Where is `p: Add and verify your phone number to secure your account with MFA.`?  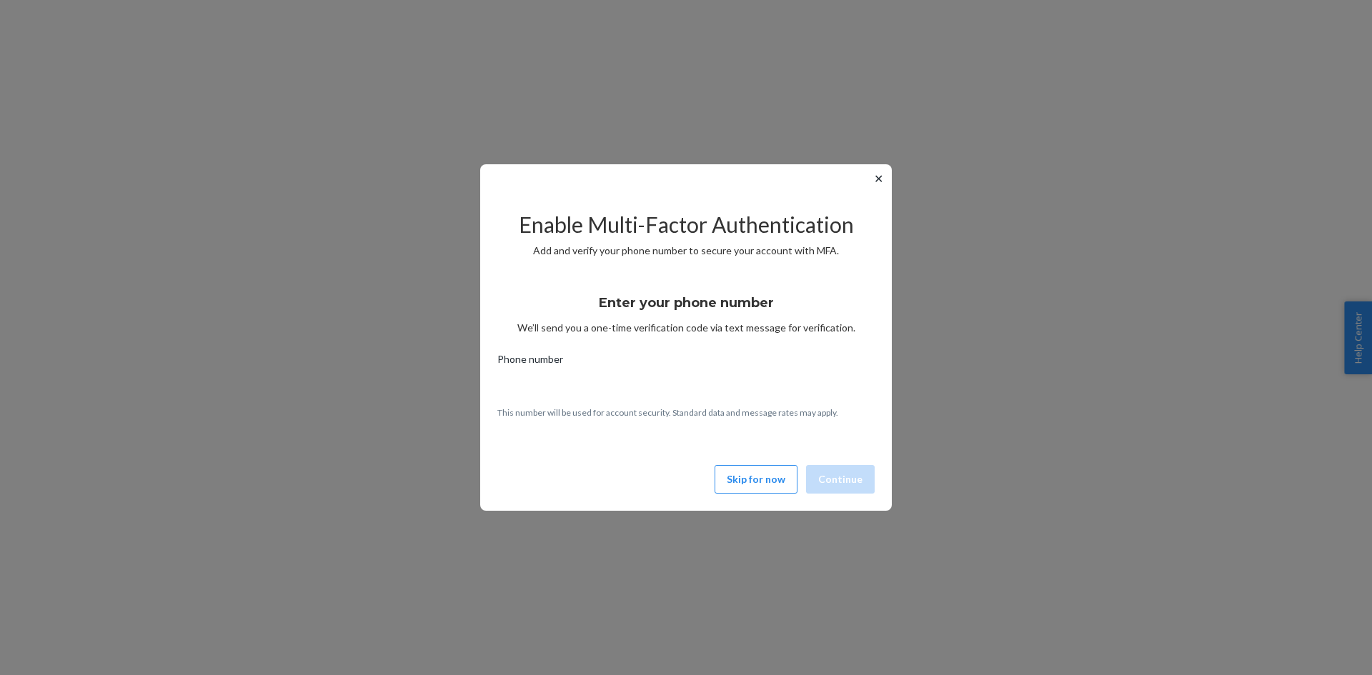
p: Add and verify your phone number to secure your account with MFA. is located at coordinates (686, 251).